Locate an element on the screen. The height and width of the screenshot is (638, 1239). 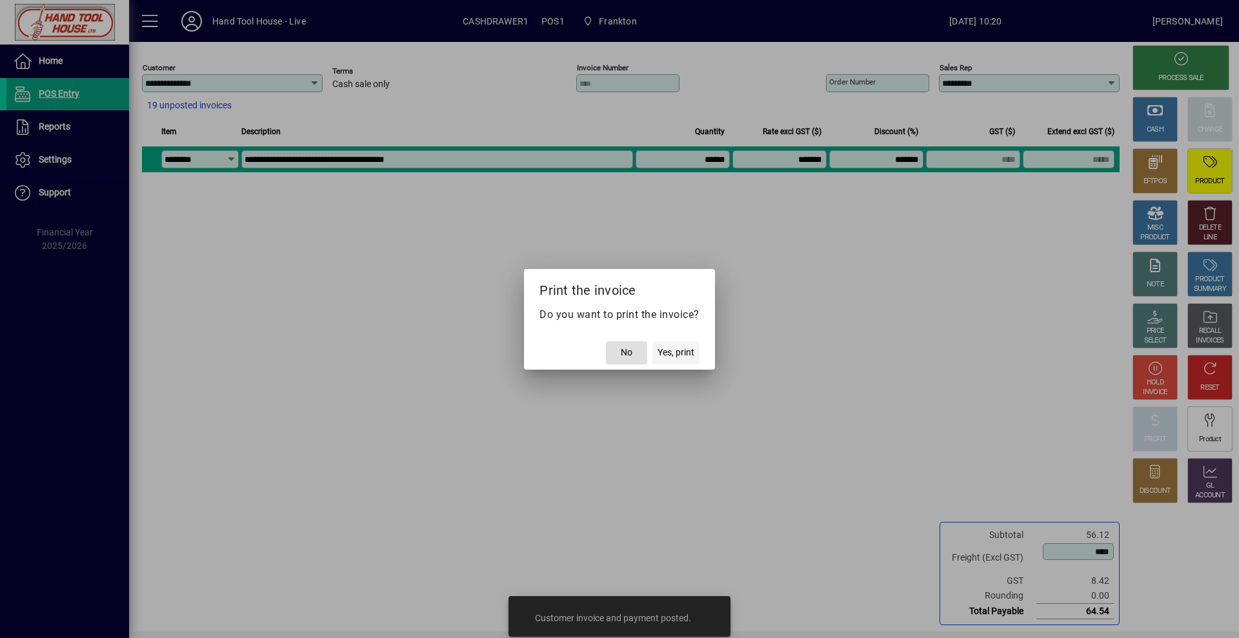
button: No is located at coordinates (627, 353).